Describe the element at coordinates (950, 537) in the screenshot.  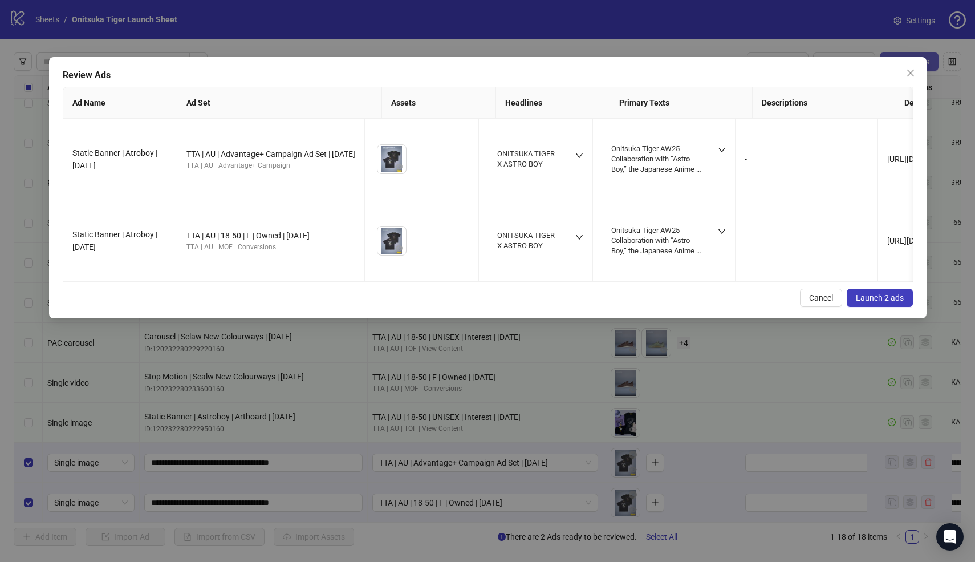
I see `div: Open Intercom Messenger` at that location.